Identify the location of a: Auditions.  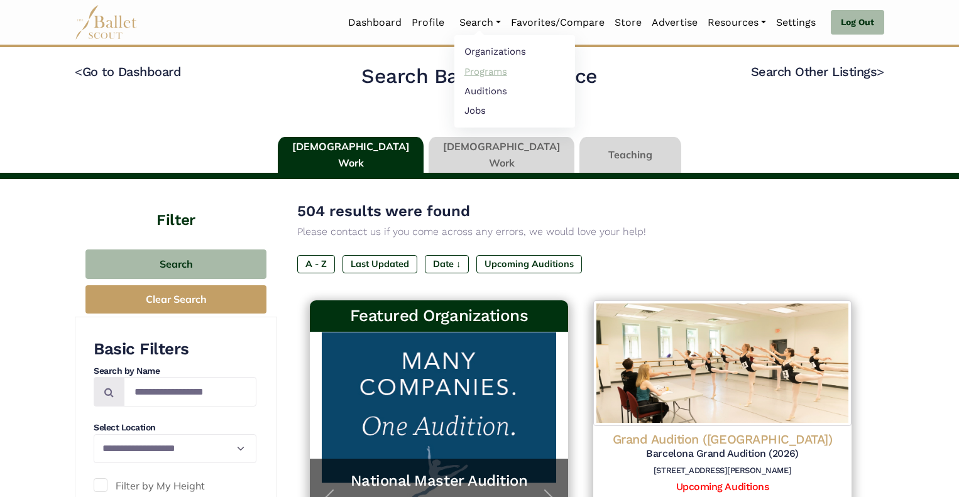
(515, 91).